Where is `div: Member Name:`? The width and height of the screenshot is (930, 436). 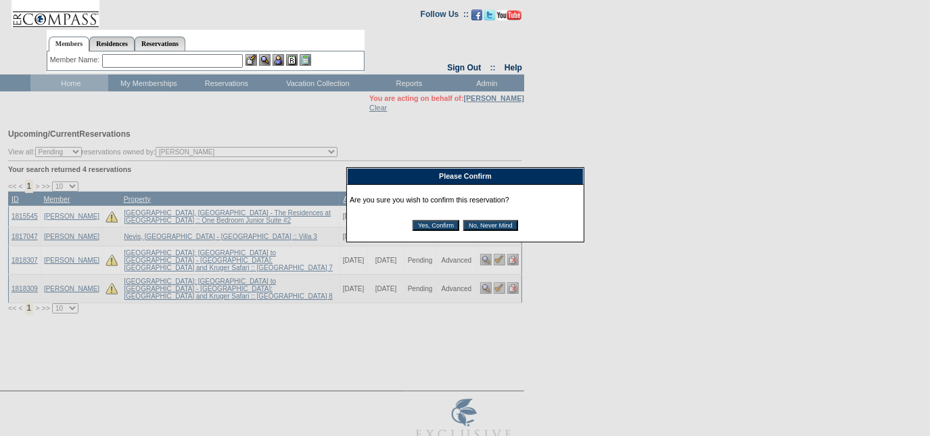
div: Member Name: is located at coordinates (76, 60).